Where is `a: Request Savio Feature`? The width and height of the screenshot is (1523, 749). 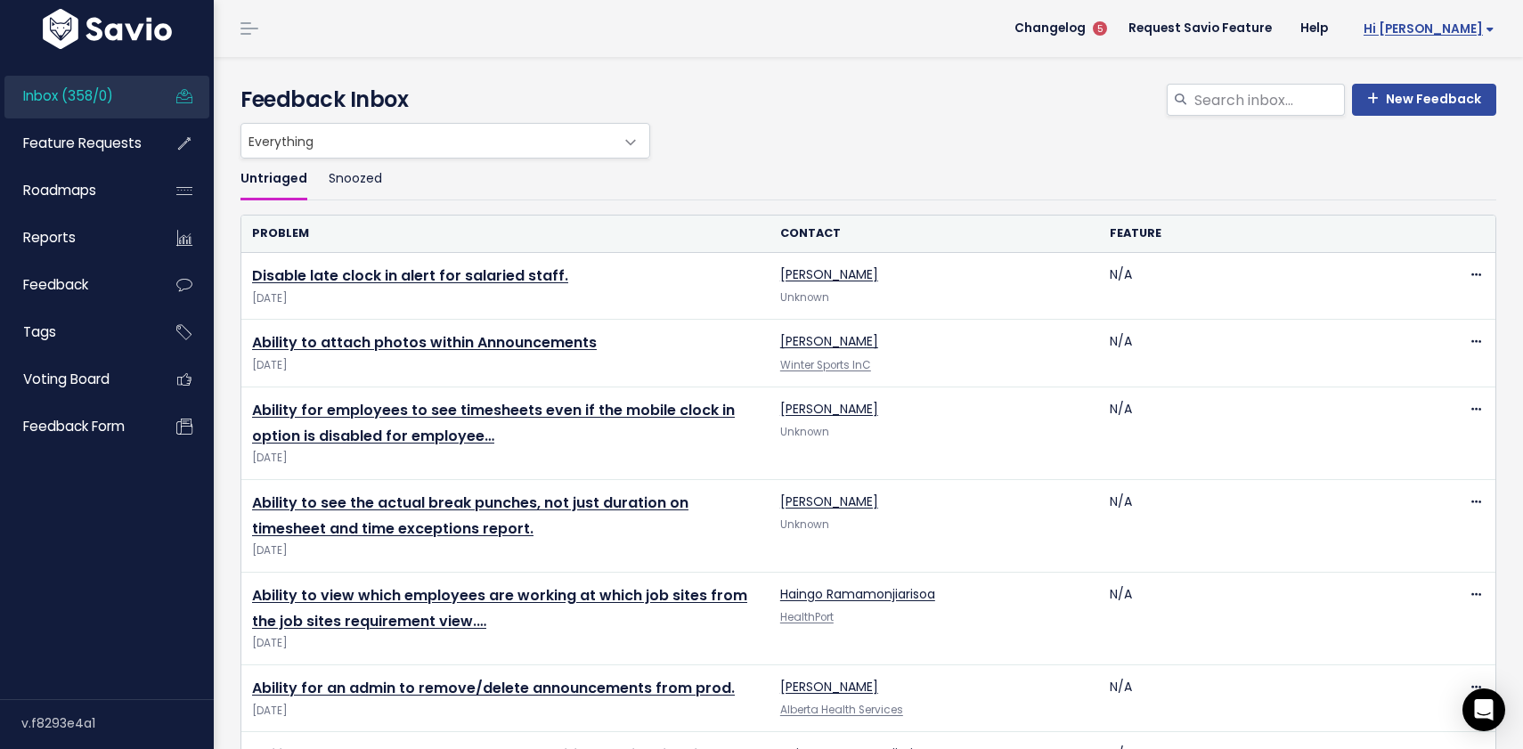 a: Request Savio Feature is located at coordinates (1200, 28).